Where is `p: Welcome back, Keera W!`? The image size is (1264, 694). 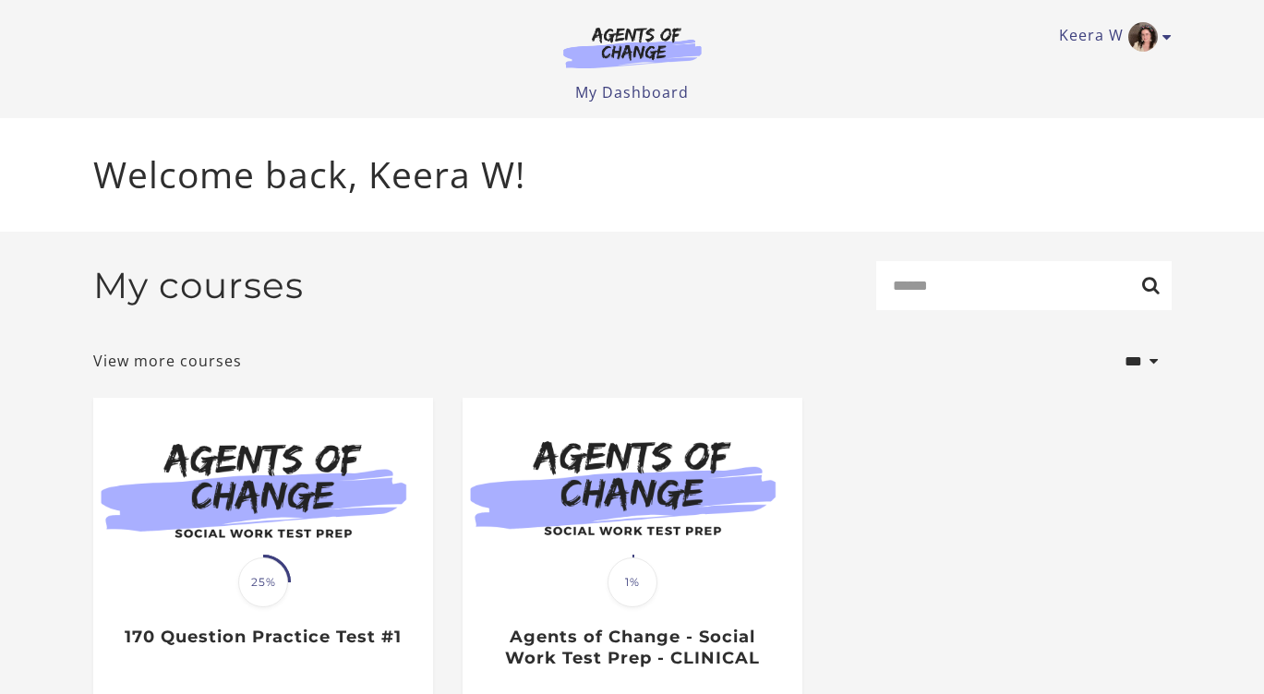
p: Welcome back, Keera W! is located at coordinates (633, 175).